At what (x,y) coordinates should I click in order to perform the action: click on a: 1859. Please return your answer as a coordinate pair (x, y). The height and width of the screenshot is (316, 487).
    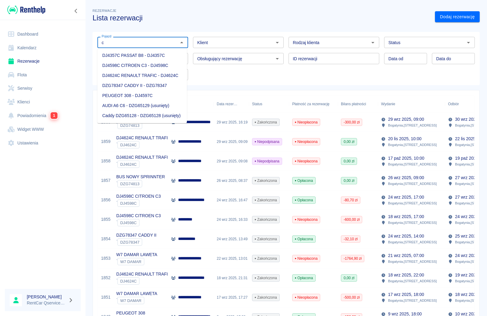
    Looking at the image, I should click on (106, 142).